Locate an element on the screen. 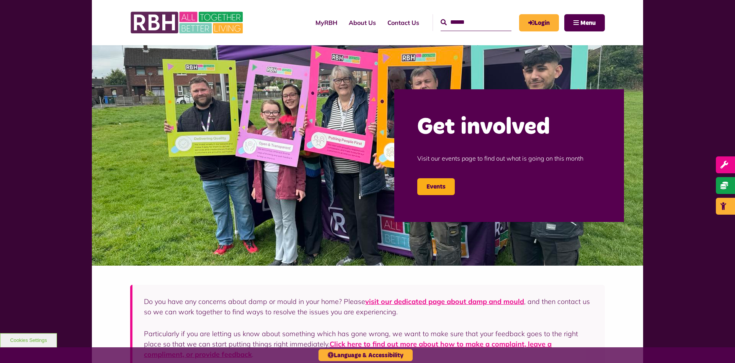  h2: Get involved is located at coordinates (509, 127).